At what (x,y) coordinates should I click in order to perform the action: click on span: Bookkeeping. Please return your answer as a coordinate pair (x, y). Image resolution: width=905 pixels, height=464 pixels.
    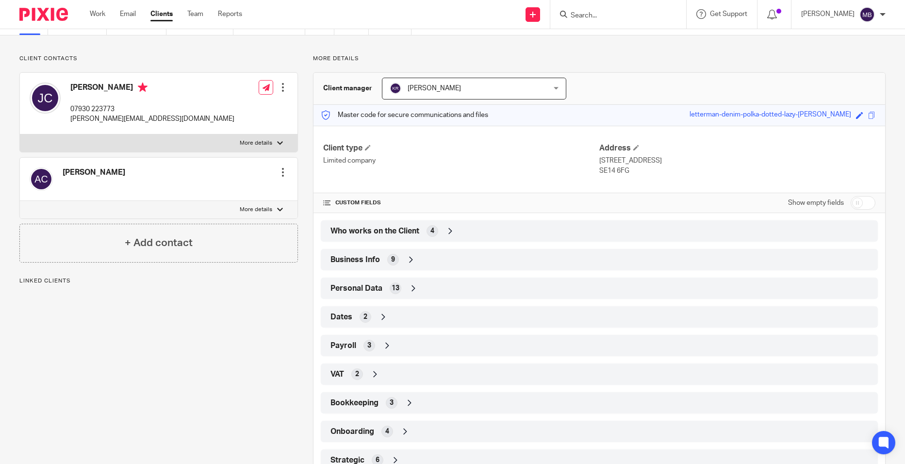
    Looking at the image, I should click on (354, 403).